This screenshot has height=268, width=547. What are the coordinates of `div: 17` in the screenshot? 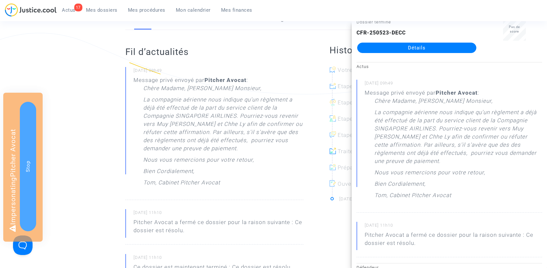 It's located at (78, 7).